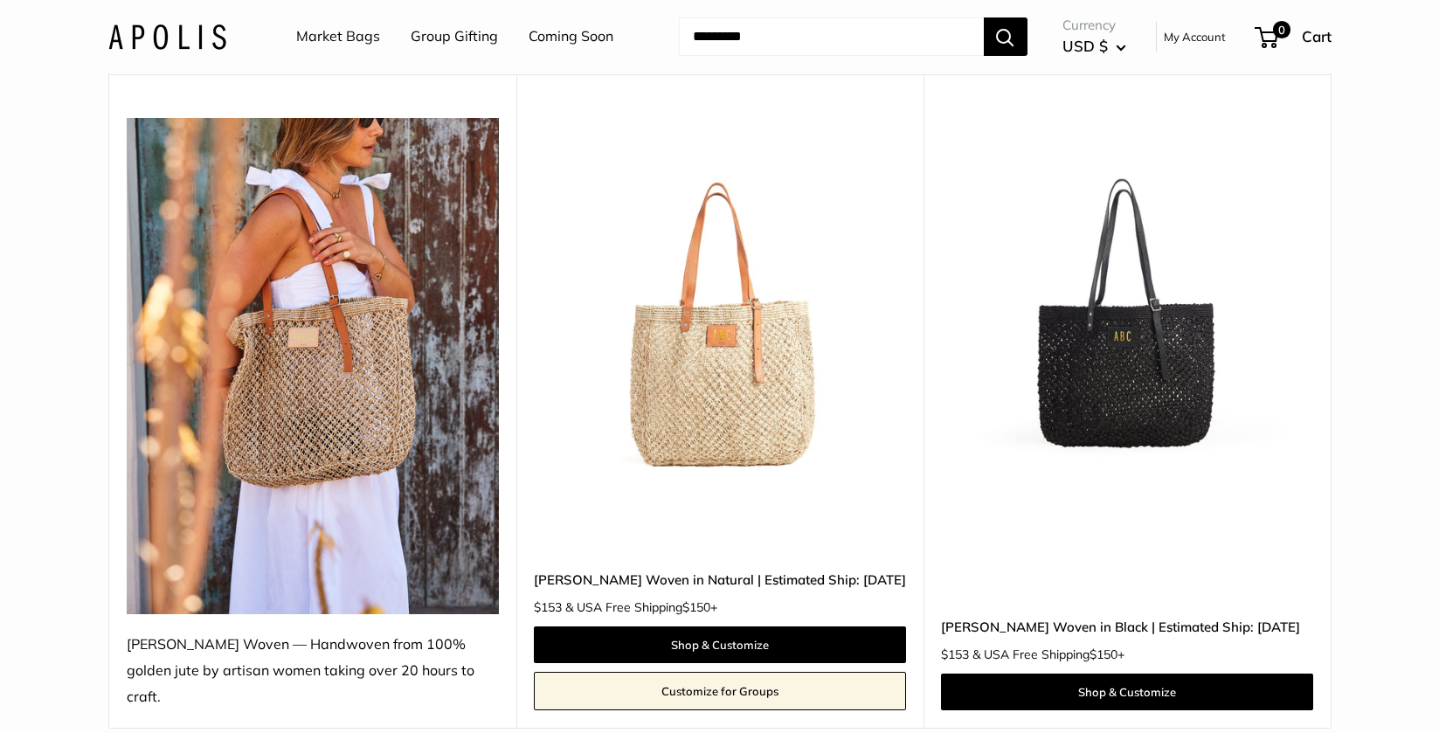 Image resolution: width=1439 pixels, height=733 pixels. I want to click on img: Mercado Woven — Handwoven from 100% golden jute by artisan women taking over 20 hours to craft., so click(313, 366).